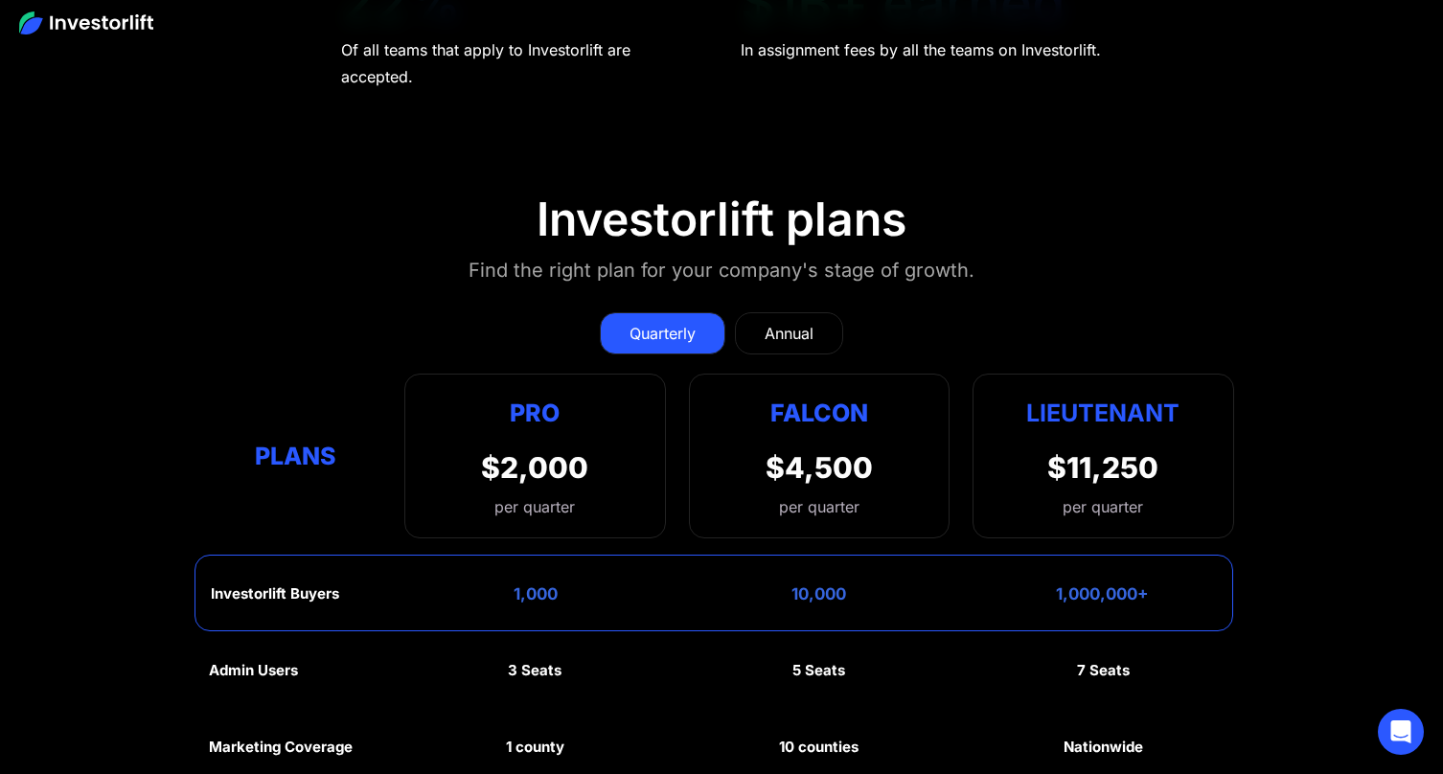  Describe the element at coordinates (921, 50) in the screenshot. I see `div: In assignment fees by all the teams on Investorlift.` at that location.